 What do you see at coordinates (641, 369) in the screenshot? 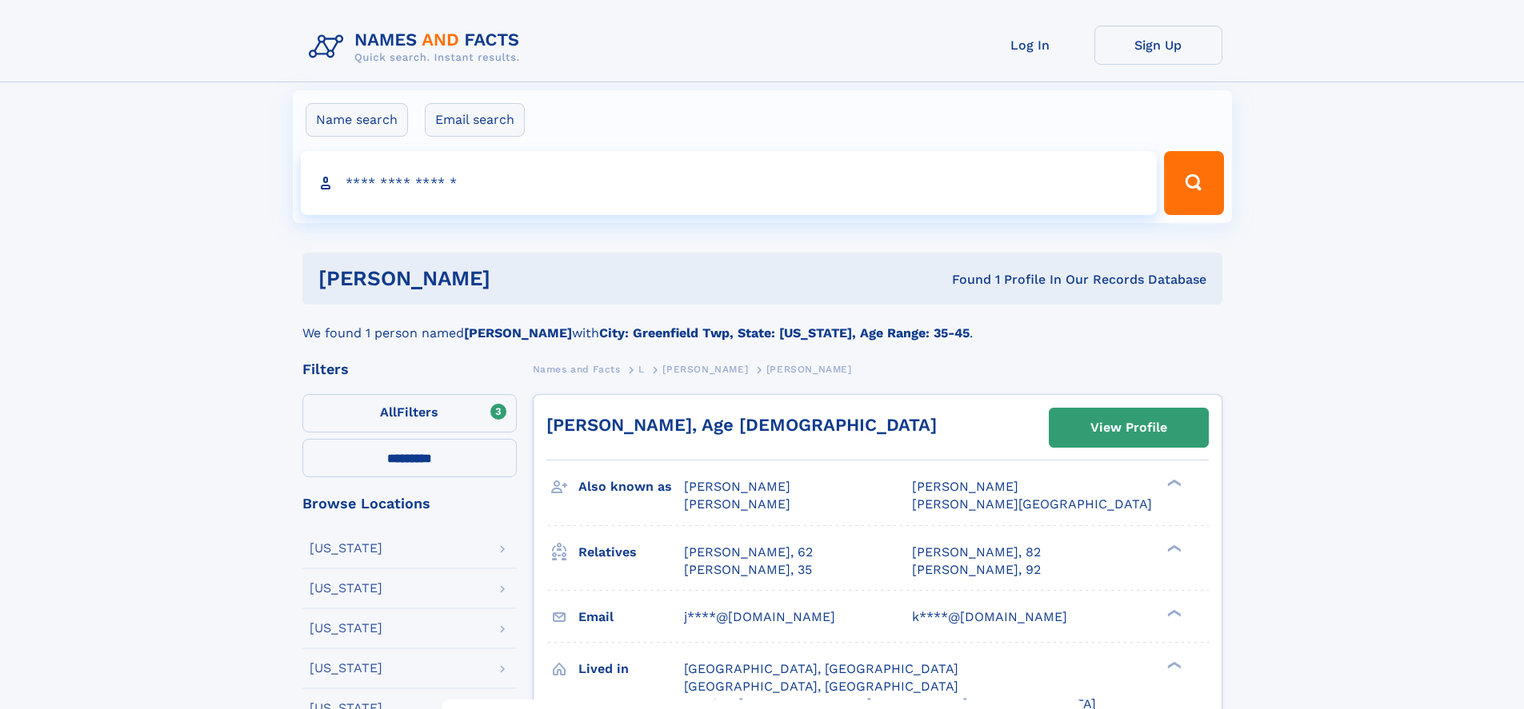
I see `a: L` at bounding box center [641, 369].